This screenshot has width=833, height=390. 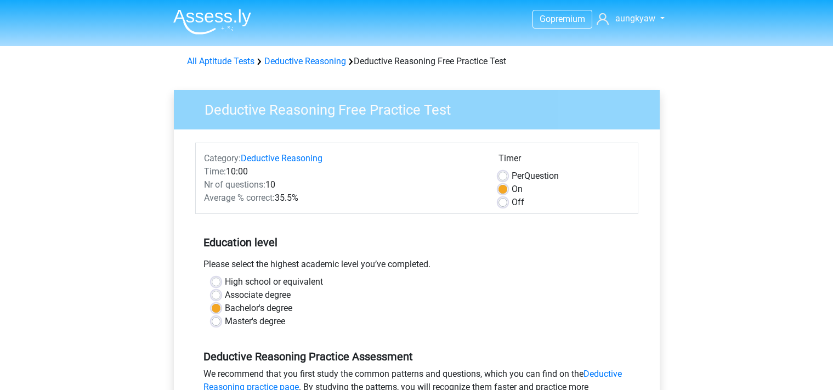 What do you see at coordinates (568, 19) in the screenshot?
I see `span: premium` at bounding box center [568, 19].